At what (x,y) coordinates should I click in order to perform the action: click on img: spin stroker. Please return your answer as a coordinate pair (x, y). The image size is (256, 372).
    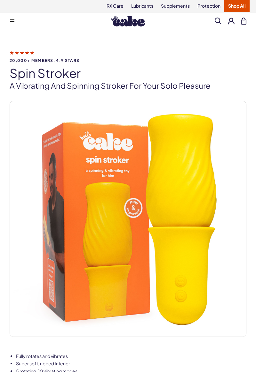
    Looking at the image, I should click on (128, 219).